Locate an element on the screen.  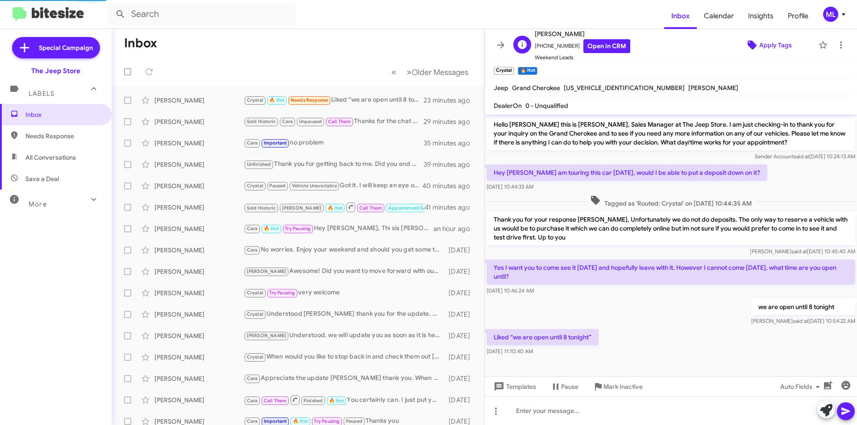
a: Special Campaign is located at coordinates (56, 48).